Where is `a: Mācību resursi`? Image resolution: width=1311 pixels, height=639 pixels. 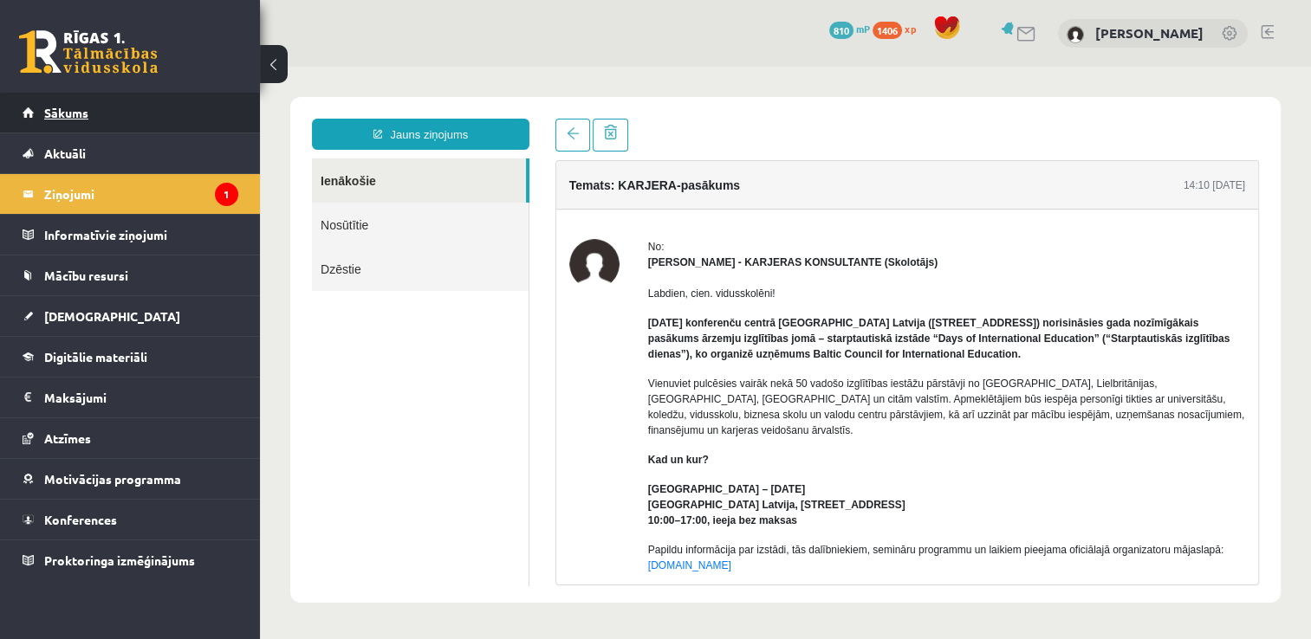
a: Mācību resursi is located at coordinates (130, 276).